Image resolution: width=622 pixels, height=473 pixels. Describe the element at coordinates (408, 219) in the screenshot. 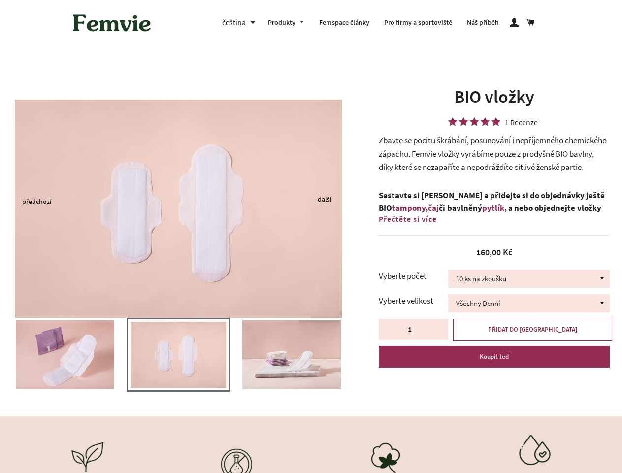

I see `span: Přečtěte si více` at that location.